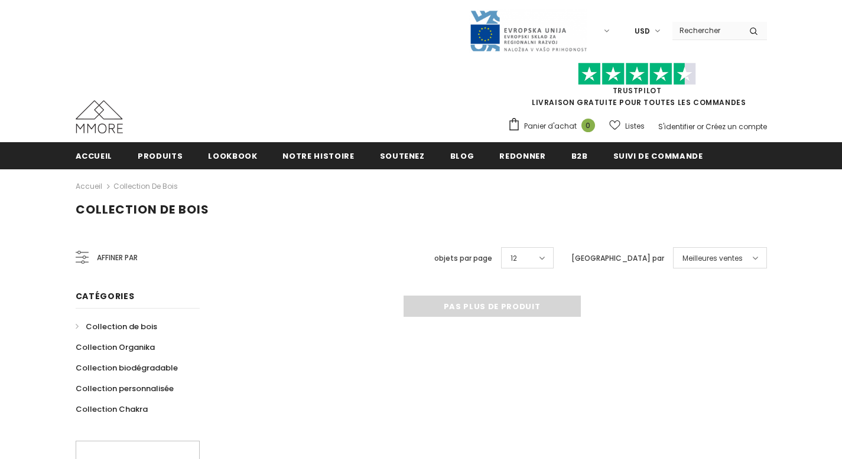 The image size is (842, 459). What do you see at coordinates (637, 74) in the screenshot?
I see `img: Faites confiance aux étoiles pilotes` at bounding box center [637, 74].